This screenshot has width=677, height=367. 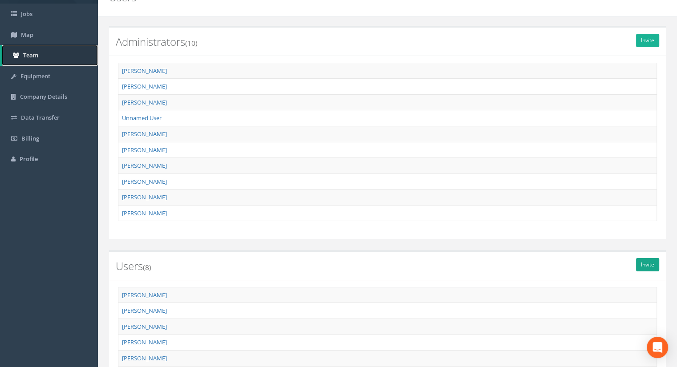 I want to click on span: Company Details, so click(x=44, y=97).